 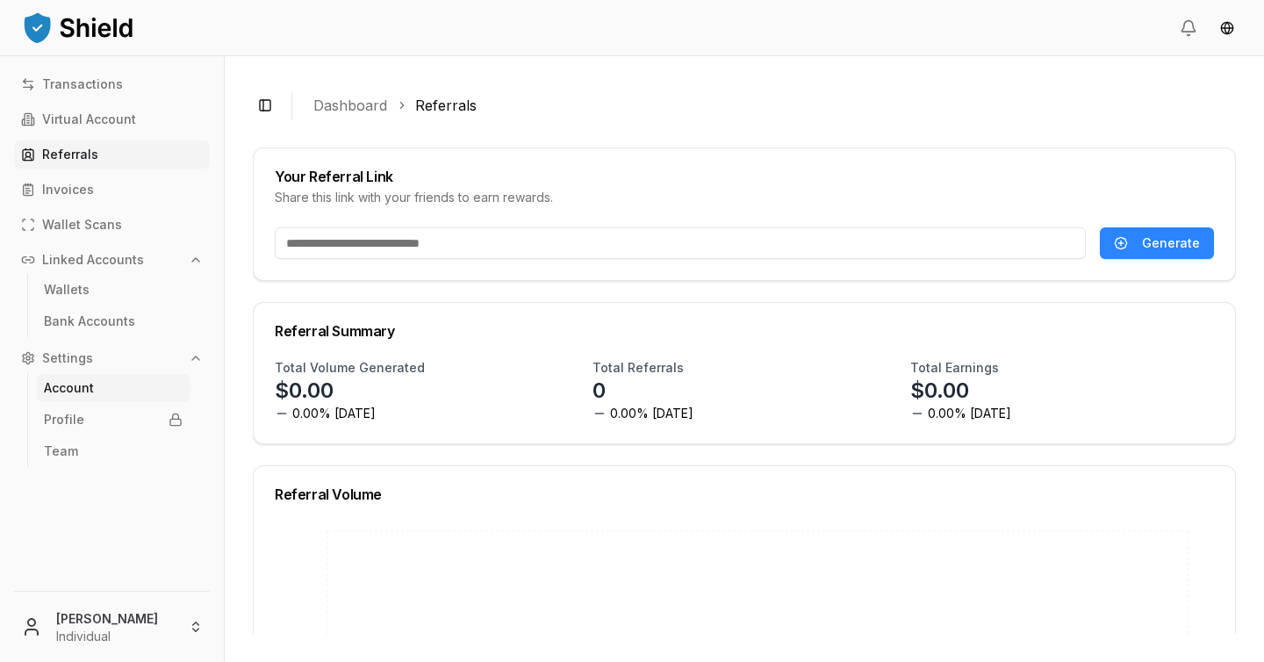 What do you see at coordinates (744, 197) in the screenshot?
I see `div: Share this link with your friends to earn rewards.` at bounding box center [744, 197].